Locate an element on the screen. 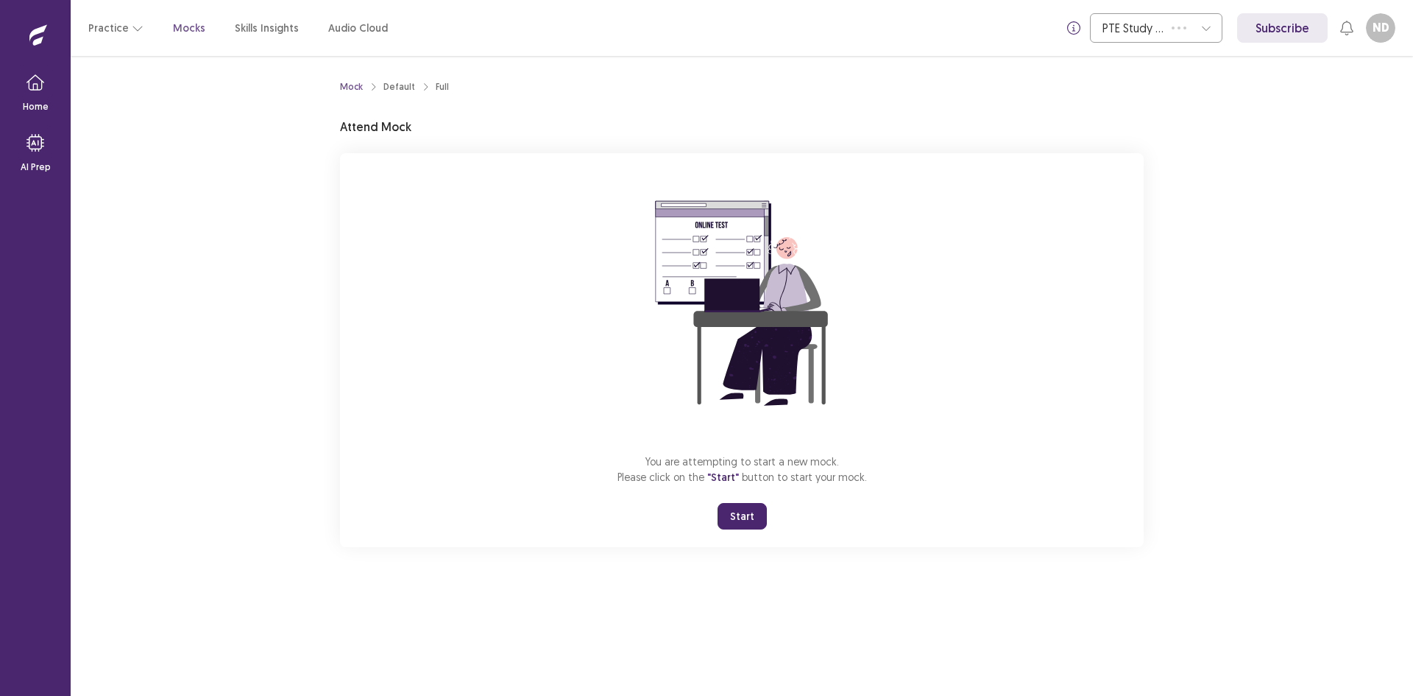  div: Default is located at coordinates (399, 87).